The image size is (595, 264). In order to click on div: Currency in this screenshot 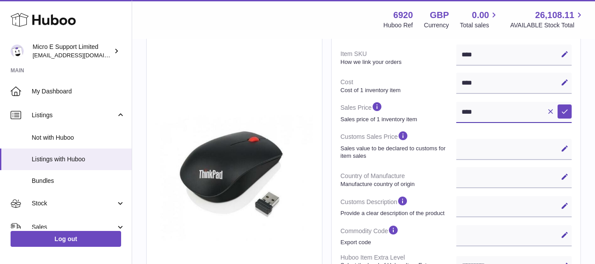, I will do `click(436, 25)`.